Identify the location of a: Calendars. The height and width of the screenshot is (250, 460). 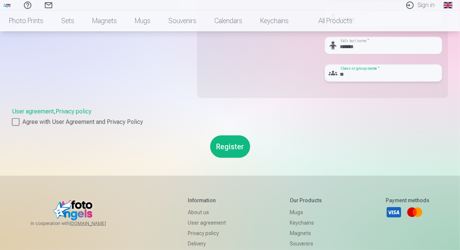
(228, 21).